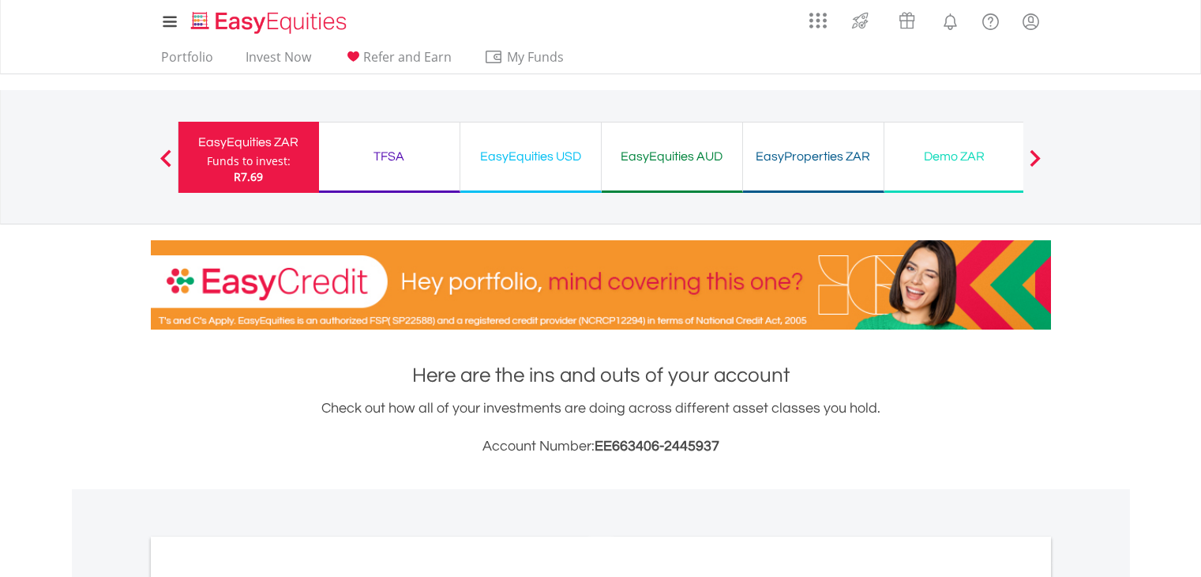  What do you see at coordinates (601, 284) in the screenshot?
I see `img: EasyCredit Promotion Banner` at bounding box center [601, 284].